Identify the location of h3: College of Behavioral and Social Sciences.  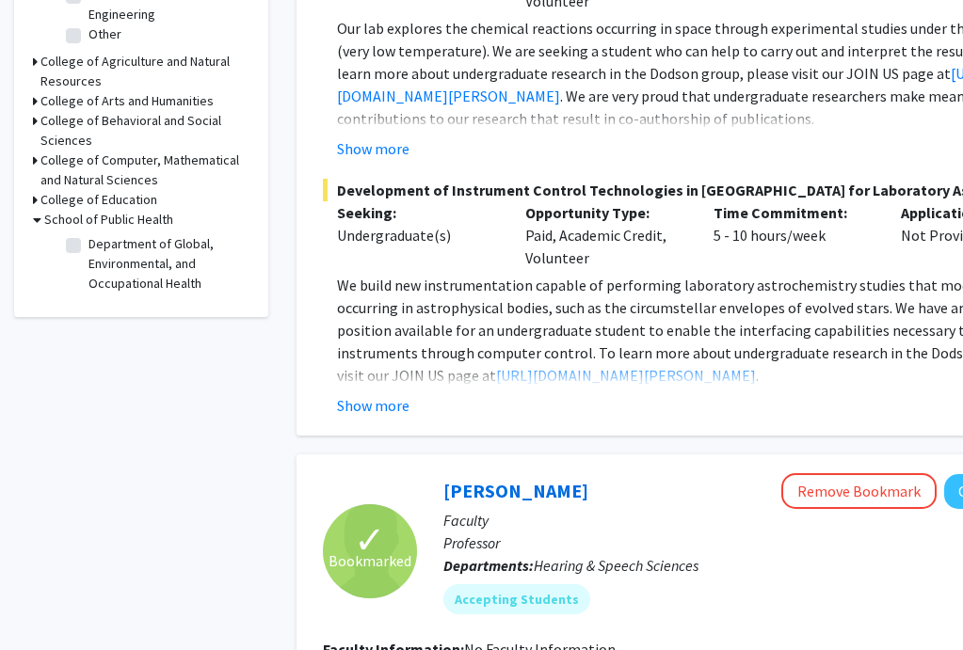
(145, 131).